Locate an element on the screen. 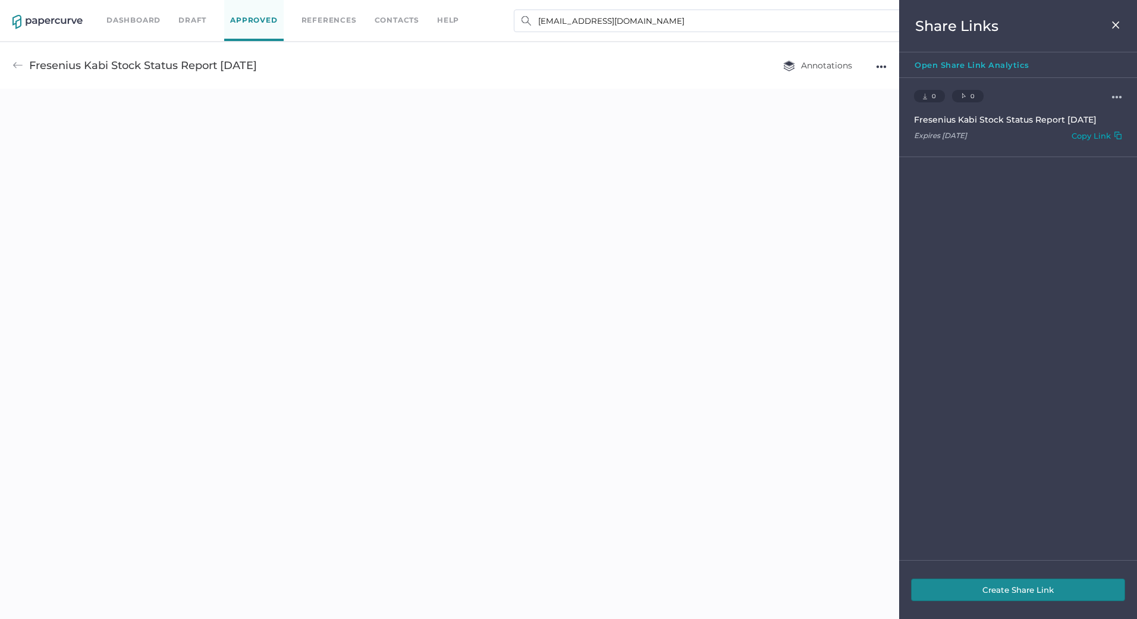 Image resolution: width=1137 pixels, height=619 pixels. a: Dashboard is located at coordinates (133, 20).